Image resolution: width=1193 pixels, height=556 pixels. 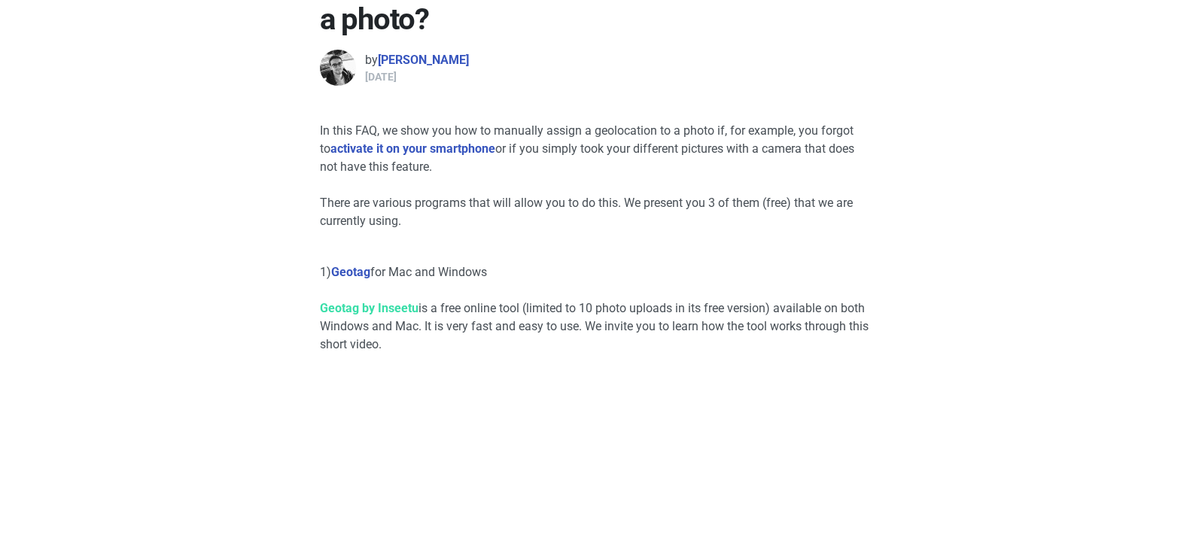 What do you see at coordinates (351, 272) in the screenshot?
I see `a: Geotag` at bounding box center [351, 272].